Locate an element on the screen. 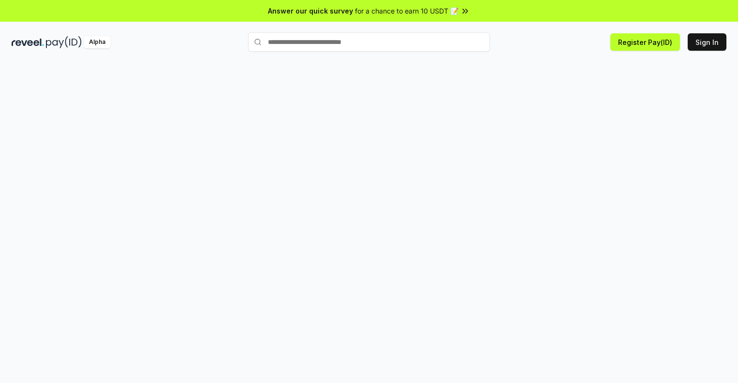 Image resolution: width=738 pixels, height=383 pixels. img: reveel_dark is located at coordinates (28, 42).